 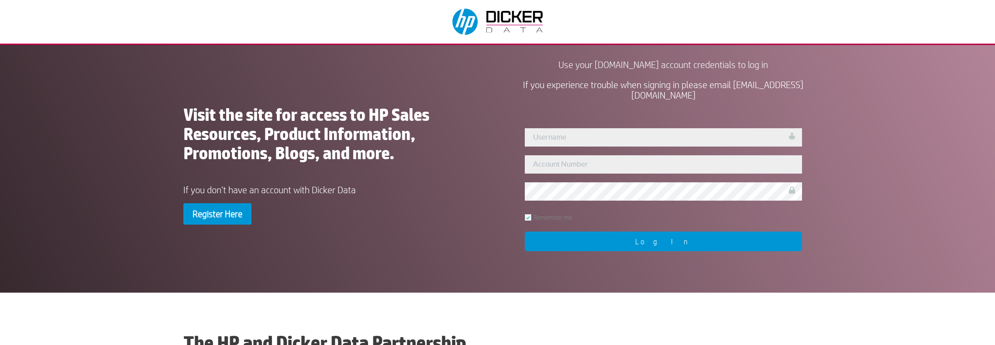 I want to click on img: Dicker Data & HP, so click(x=499, y=22).